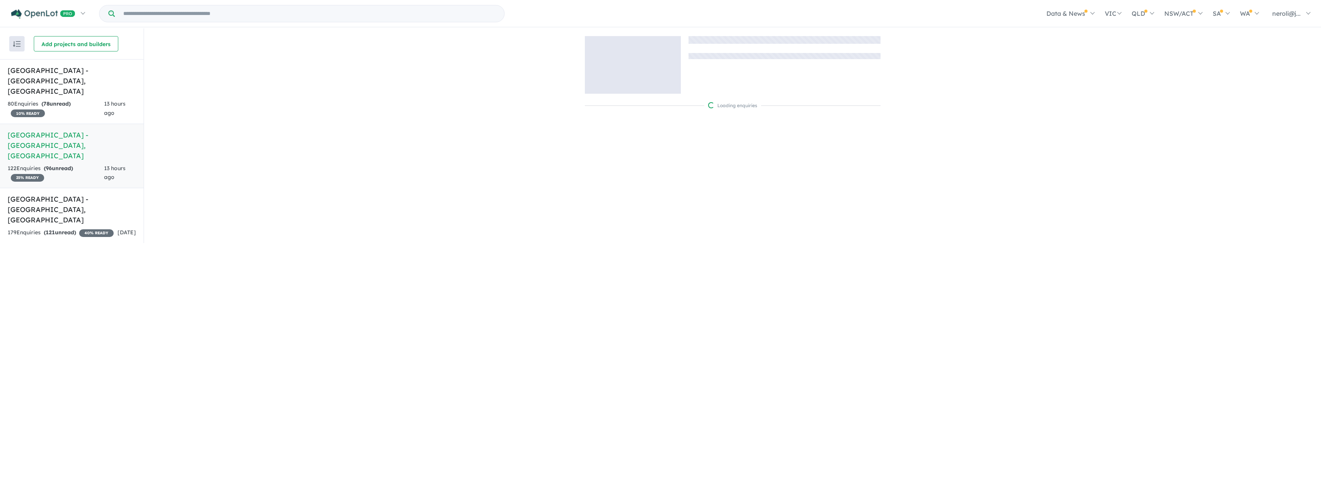 The image size is (1321, 497). Describe the element at coordinates (17, 44) in the screenshot. I see `img: sort.svg` at that location.